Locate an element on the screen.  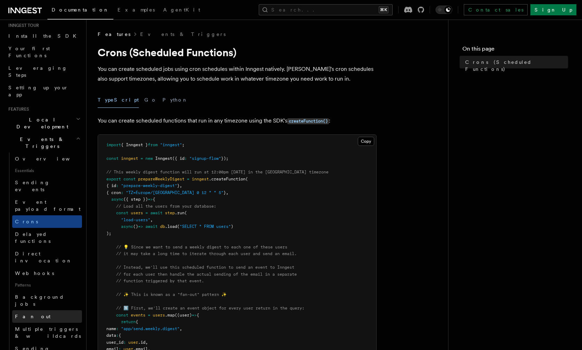
span: Inngest tour is located at coordinates (22, 25).